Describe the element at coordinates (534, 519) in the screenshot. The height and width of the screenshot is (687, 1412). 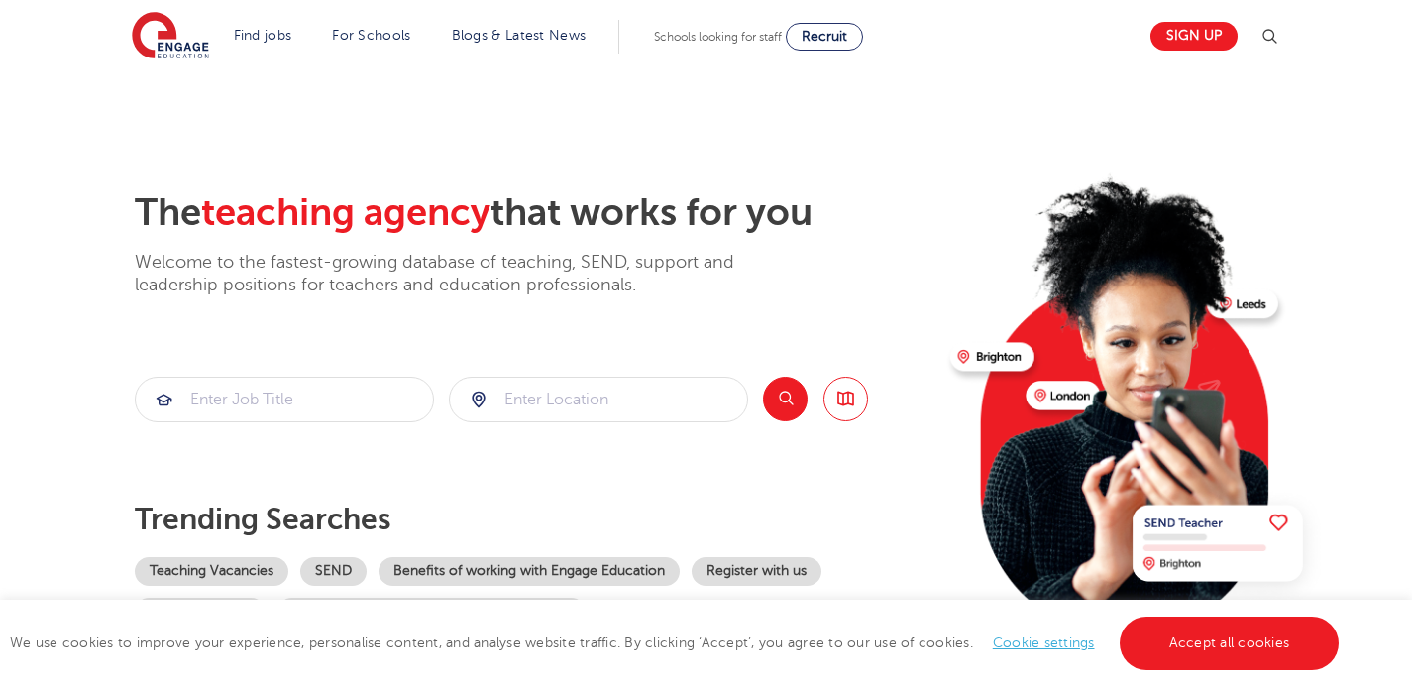
I see `p: Trending searches` at that location.